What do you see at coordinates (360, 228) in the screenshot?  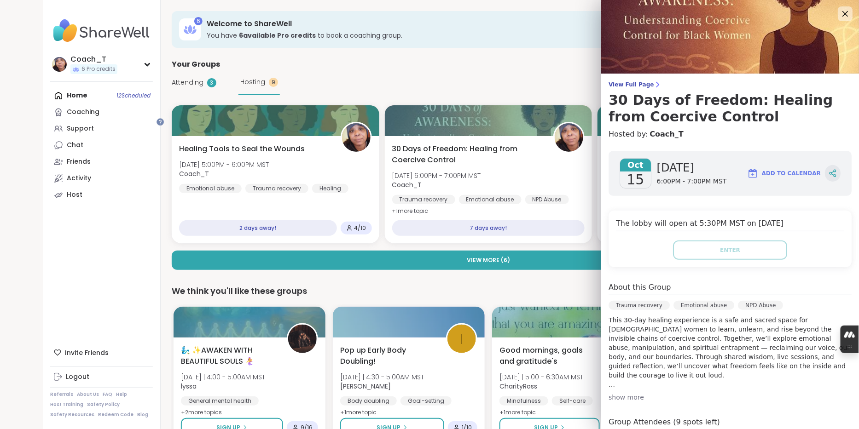 I see `span: 4 / 10` at bounding box center [360, 228].